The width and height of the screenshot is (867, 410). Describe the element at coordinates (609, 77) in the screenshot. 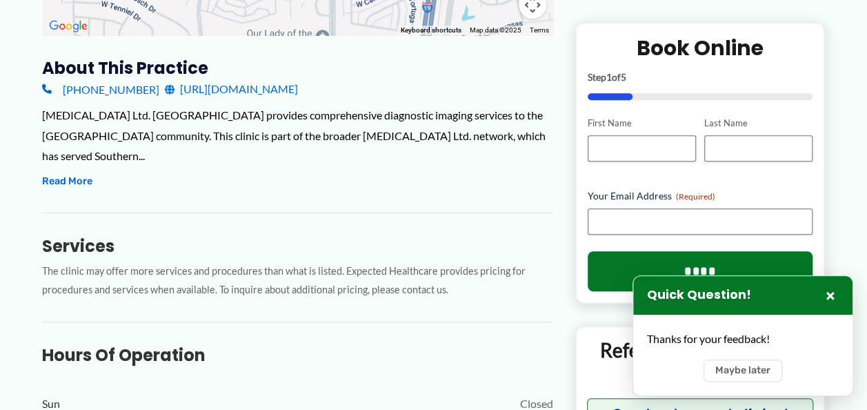

I see `span: 1` at that location.